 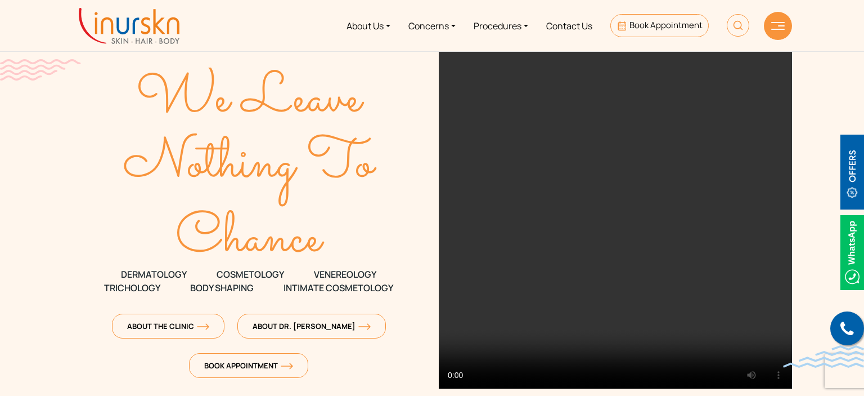 I want to click on a: About Us, so click(x=369, y=25).